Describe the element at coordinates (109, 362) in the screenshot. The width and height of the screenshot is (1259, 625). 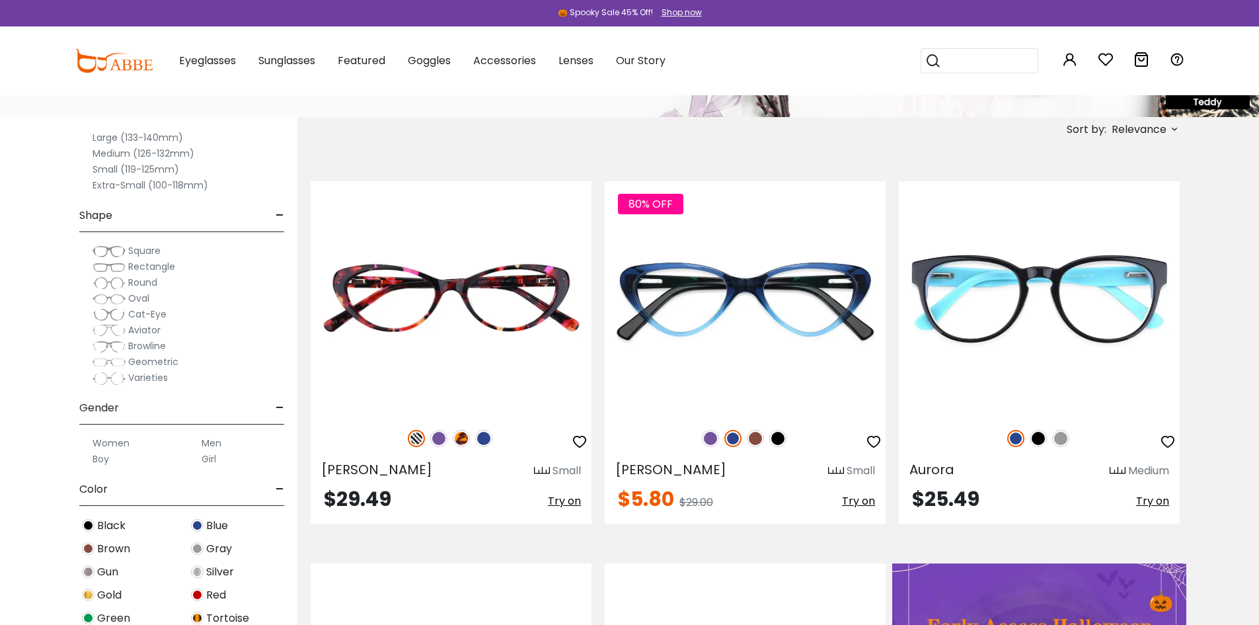
I see `img: Geometric.png` at that location.